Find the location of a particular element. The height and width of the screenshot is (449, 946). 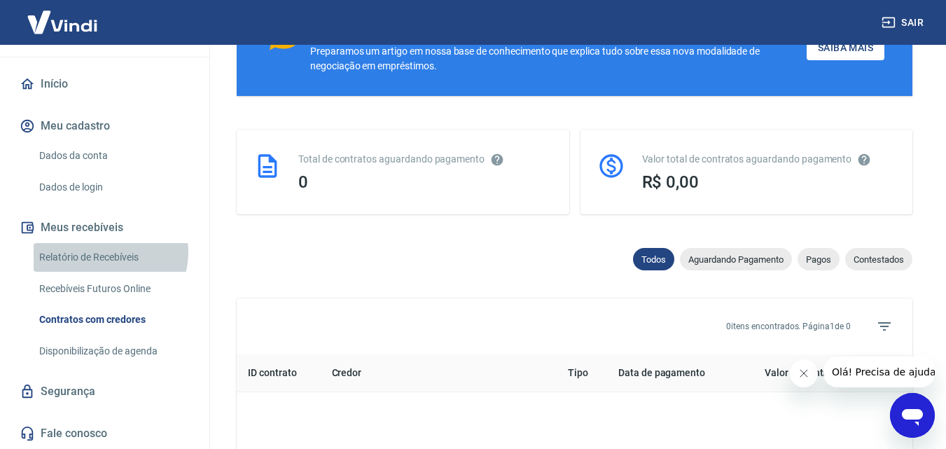

span: Contestados is located at coordinates (878, 259).